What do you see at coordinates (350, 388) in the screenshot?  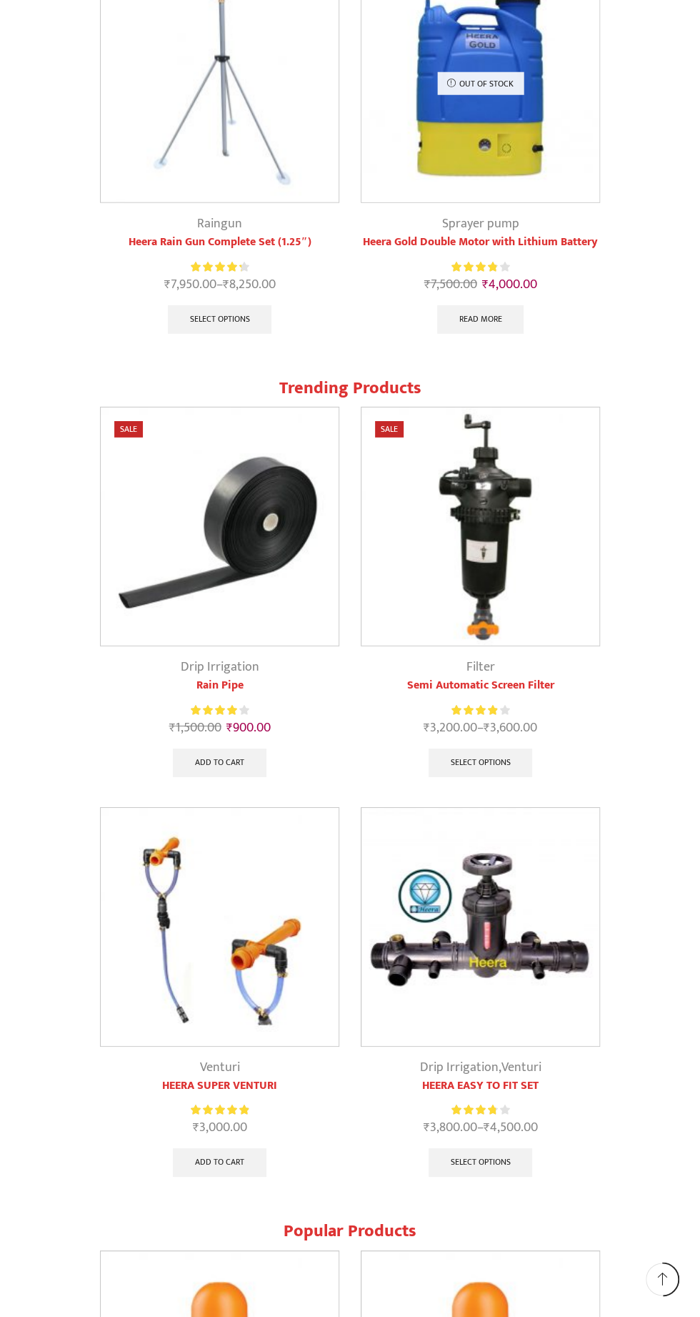 I see `span: Trending Products` at bounding box center [350, 388].